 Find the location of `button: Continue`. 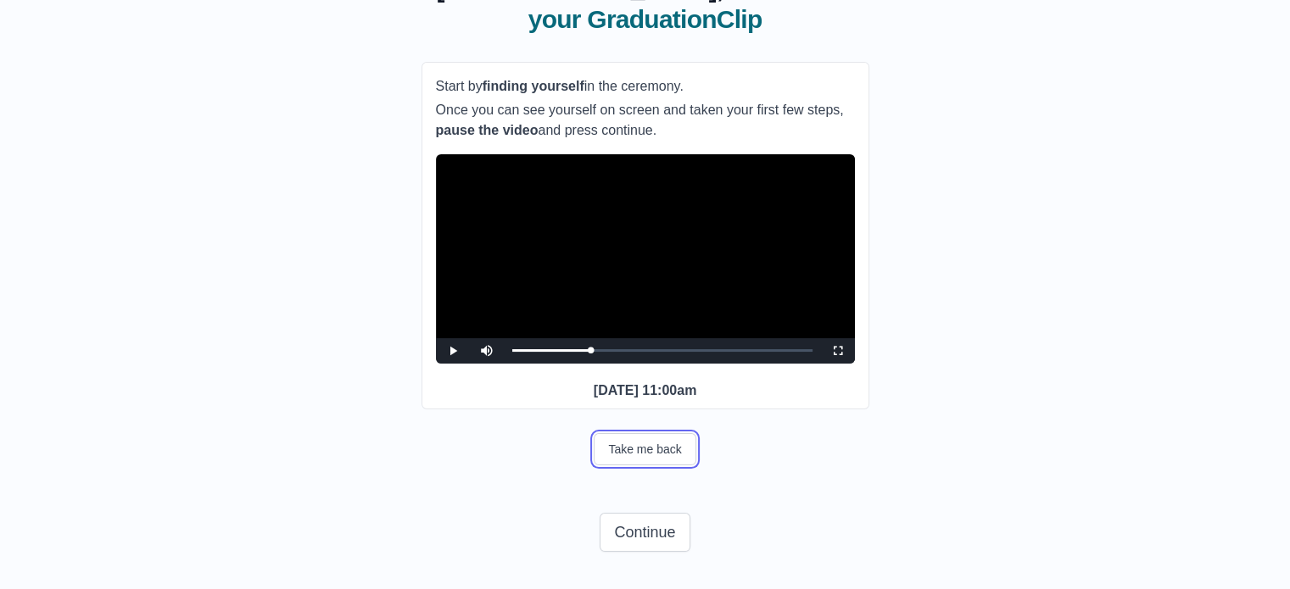

button: Continue is located at coordinates (645, 533).